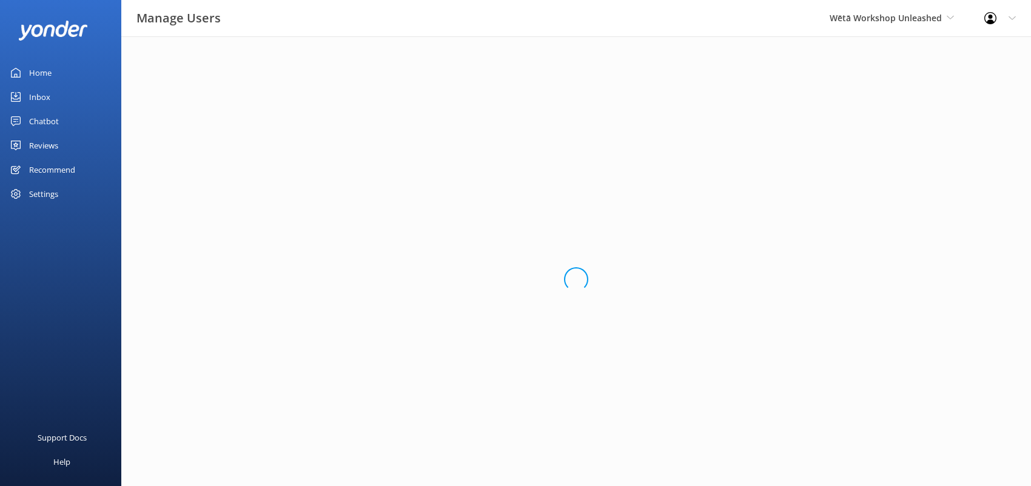 Image resolution: width=1031 pixels, height=486 pixels. What do you see at coordinates (53, 30) in the screenshot?
I see `img: yonder-white-logo.png` at bounding box center [53, 30].